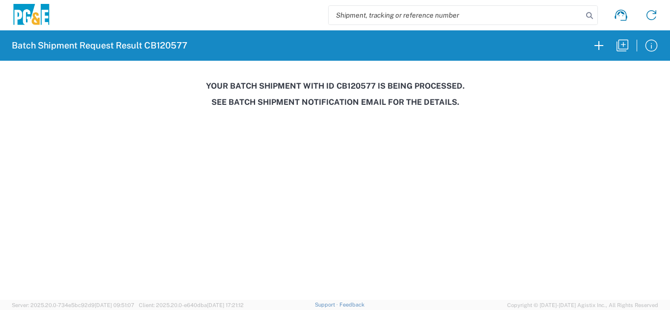  Describe the element at coordinates (455, 15) in the screenshot. I see `input: Shipment, tracking or reference number` at that location.